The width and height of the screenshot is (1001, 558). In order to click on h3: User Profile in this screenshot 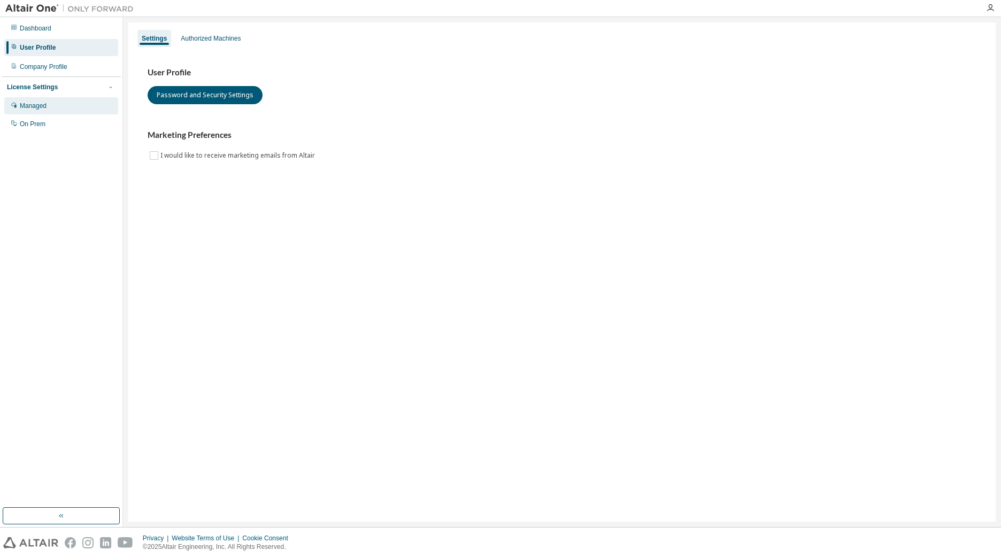, I will do `click(562, 73)`.